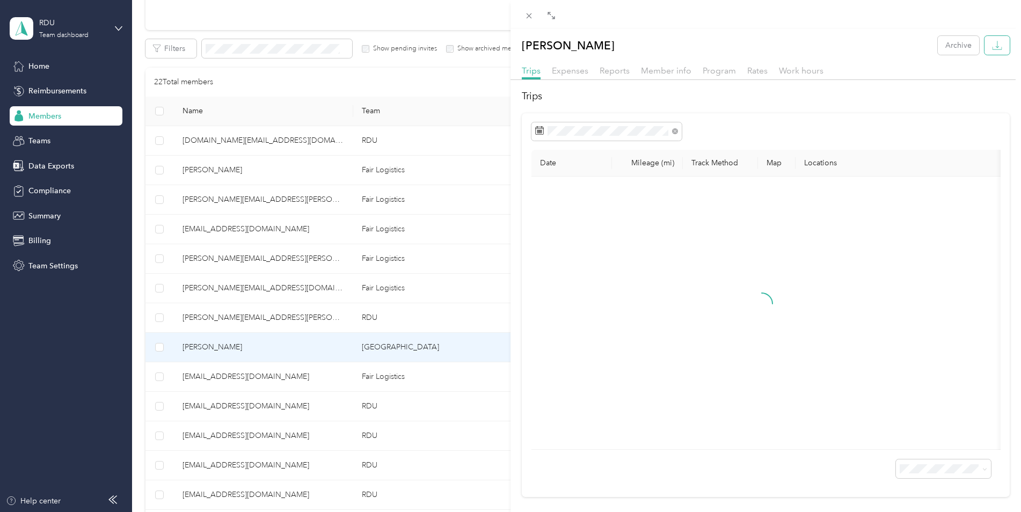  What do you see at coordinates (572, 163) in the screenshot?
I see `th: Date` at bounding box center [572, 163].